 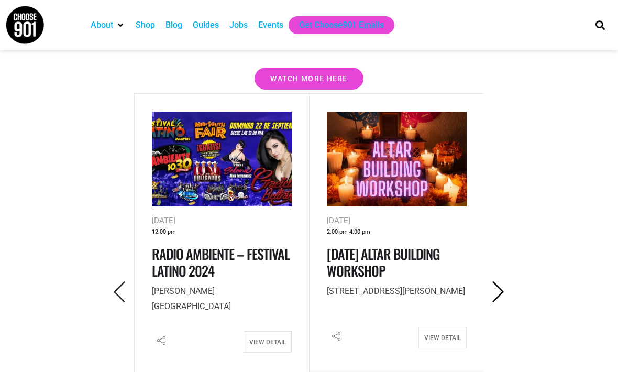 What do you see at coordinates (360, 232) in the screenshot?
I see `span: 4:00 pm` at bounding box center [360, 232].